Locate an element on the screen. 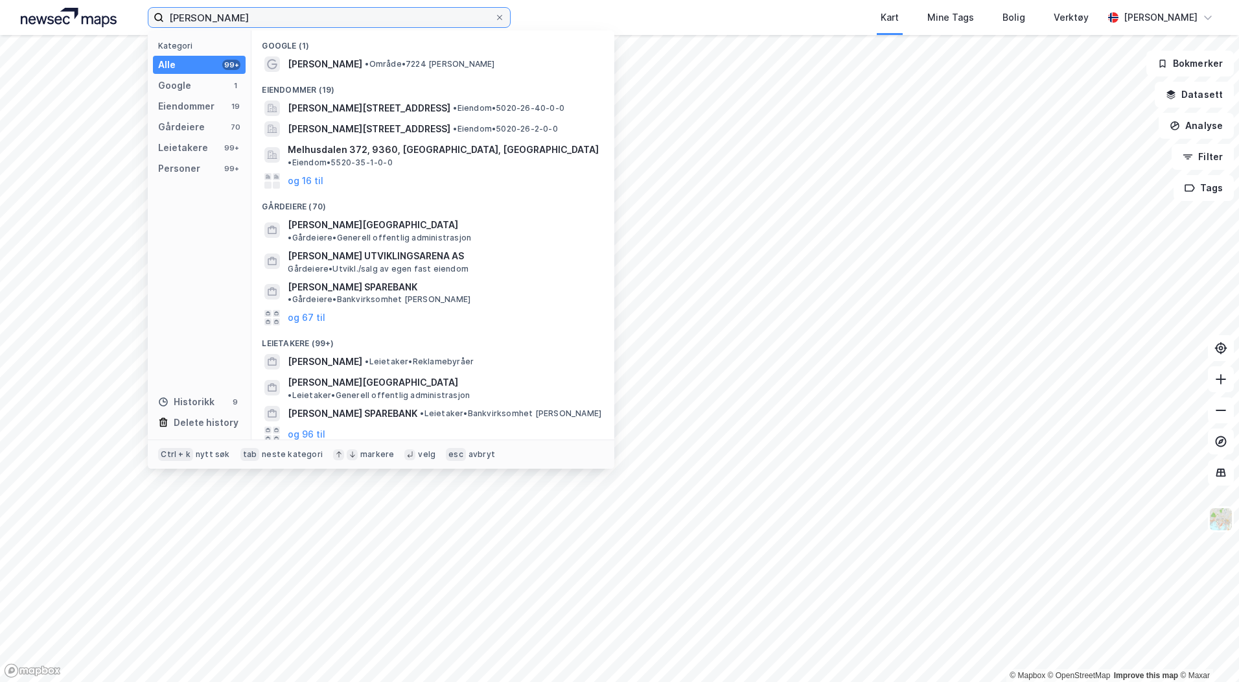  div: Gårdeiere (70) is located at coordinates (433, 203).